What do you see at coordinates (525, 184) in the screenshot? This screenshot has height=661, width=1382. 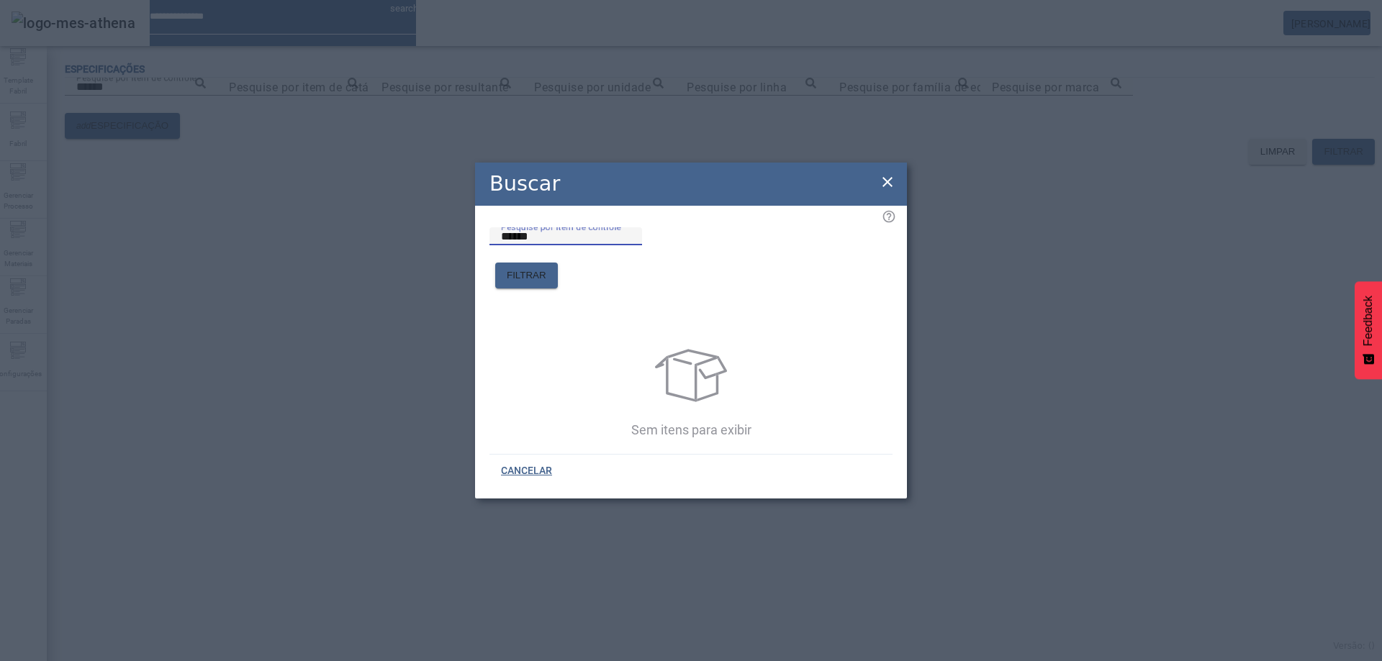 I see `h2: Buscar` at bounding box center [525, 184].